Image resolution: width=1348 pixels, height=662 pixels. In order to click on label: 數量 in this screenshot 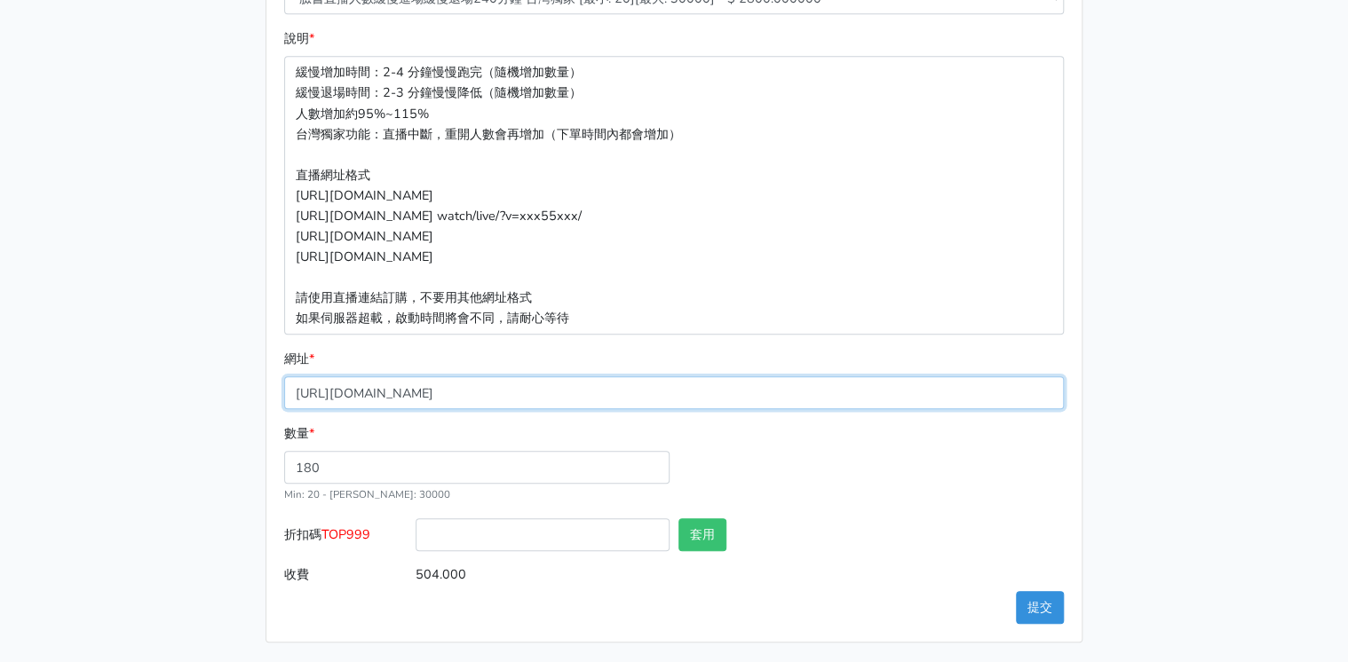, I will do `click(299, 433)`.